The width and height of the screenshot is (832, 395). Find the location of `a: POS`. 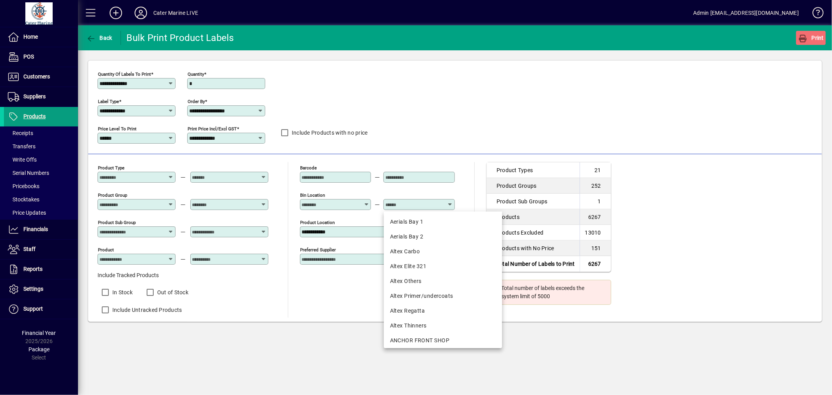

a: POS is located at coordinates (41, 57).